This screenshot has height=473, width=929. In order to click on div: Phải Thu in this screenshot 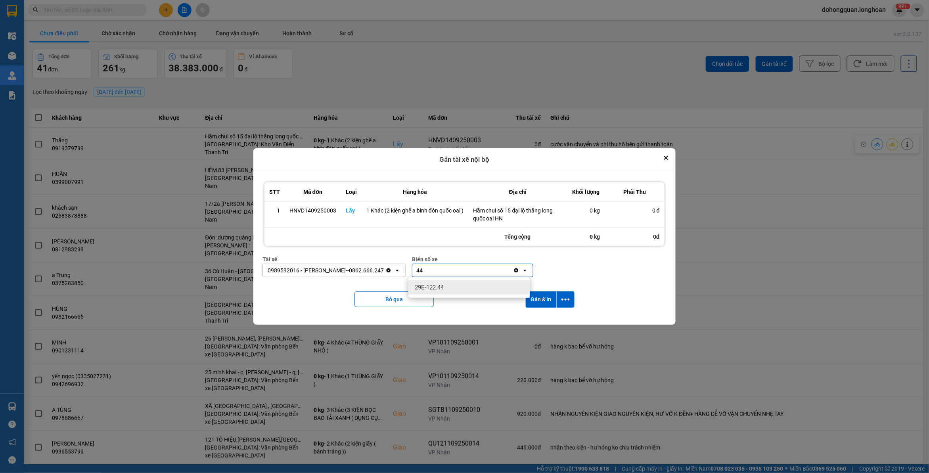, I will do `click(635, 192)`.